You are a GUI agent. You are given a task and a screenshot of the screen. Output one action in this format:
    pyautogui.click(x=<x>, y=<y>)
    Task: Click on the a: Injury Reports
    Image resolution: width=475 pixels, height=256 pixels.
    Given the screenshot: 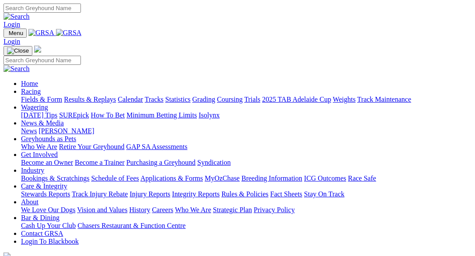 What is the action you would take?
    pyautogui.click(x=150, y=193)
    